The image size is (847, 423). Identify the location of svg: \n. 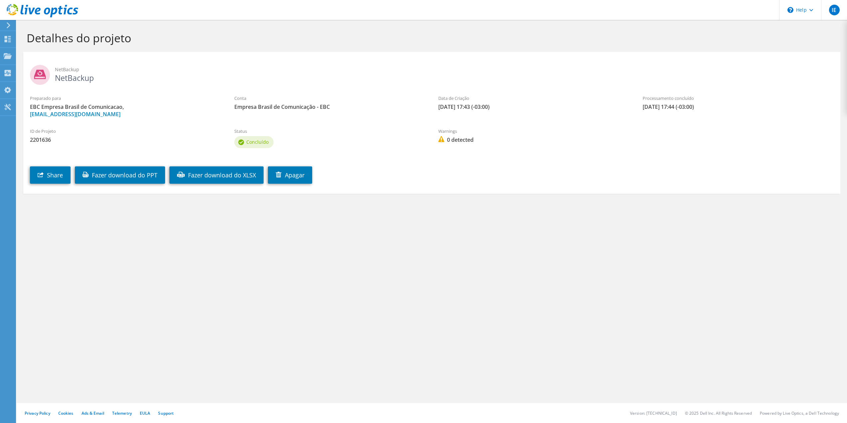
(790, 10).